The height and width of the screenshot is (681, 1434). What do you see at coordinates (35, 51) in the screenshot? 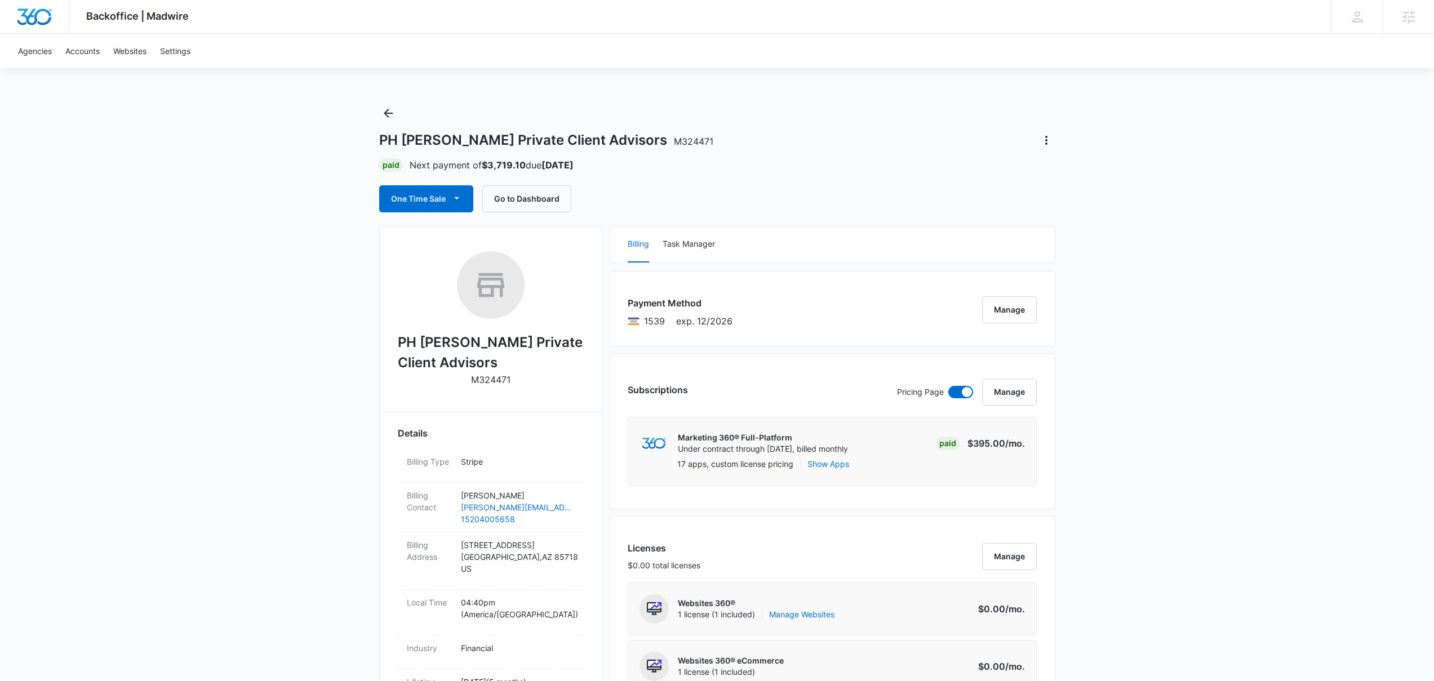
I see `a: Agencies` at bounding box center [35, 51].